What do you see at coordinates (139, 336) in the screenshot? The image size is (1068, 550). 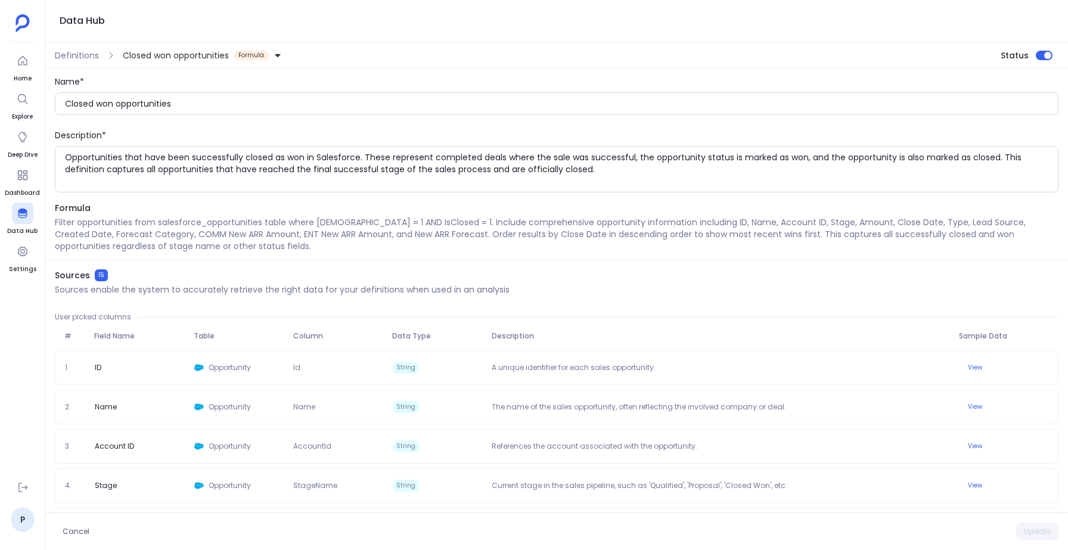 I see `span: Field Name` at bounding box center [139, 336].